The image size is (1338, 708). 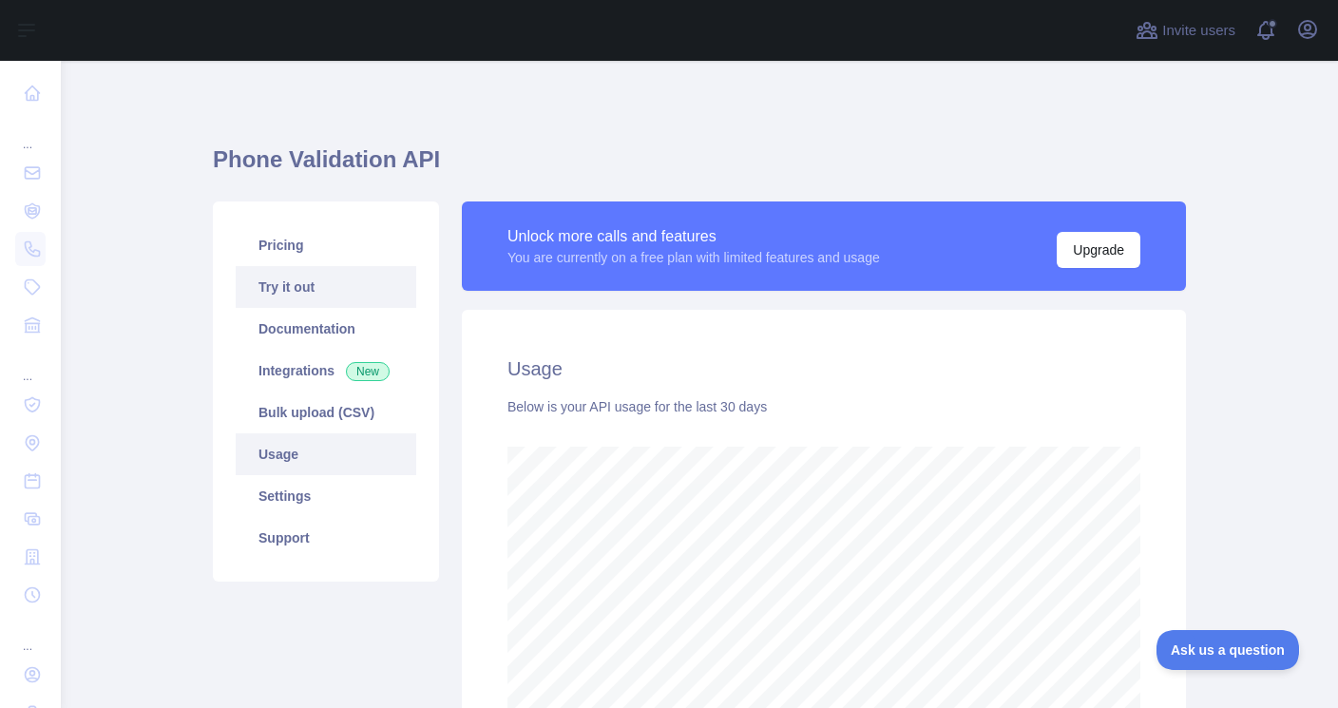 I want to click on div: Unlock more calls and features, so click(x=694, y=237).